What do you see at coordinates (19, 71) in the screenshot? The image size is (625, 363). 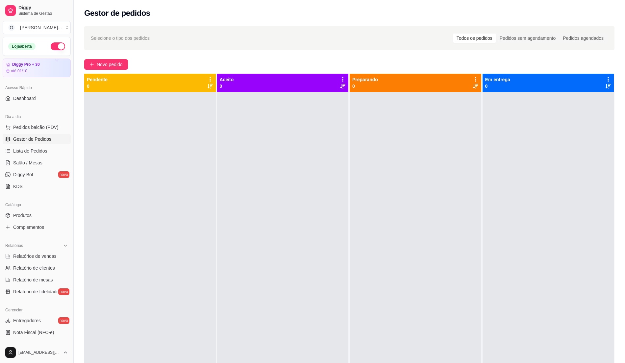 I see `article: até 01/10` at bounding box center [19, 71].